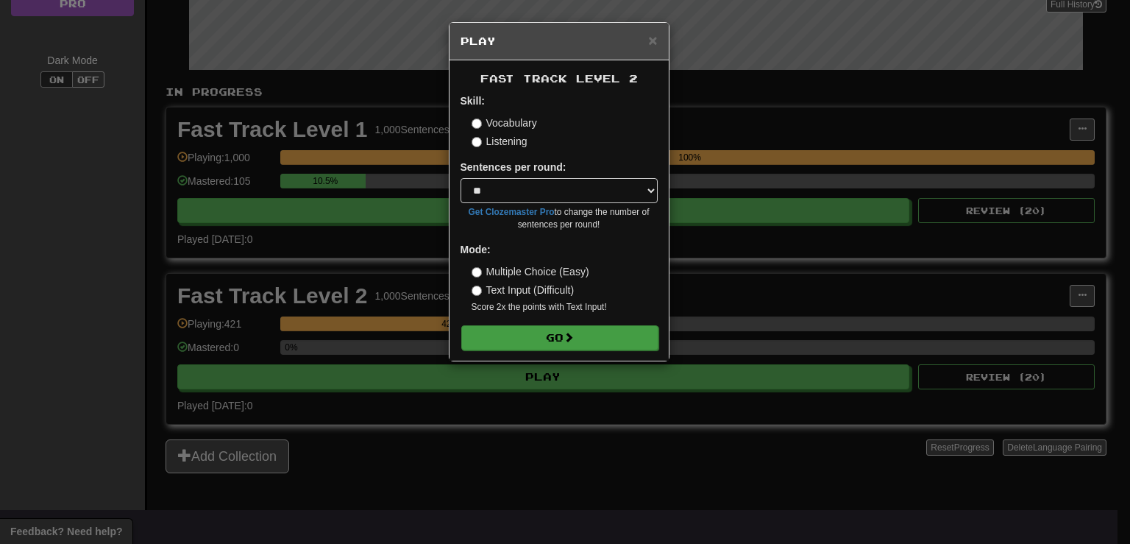 The height and width of the screenshot is (544, 1130). Describe the element at coordinates (560, 338) in the screenshot. I see `button: Go` at that location.